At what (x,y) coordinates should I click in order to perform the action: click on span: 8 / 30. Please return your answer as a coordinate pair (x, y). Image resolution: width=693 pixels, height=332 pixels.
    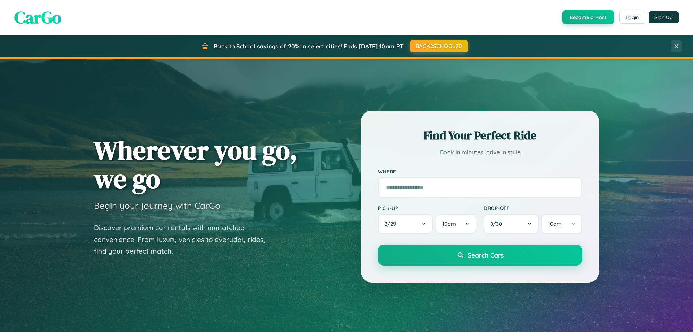
    Looking at the image, I should click on (498, 223).